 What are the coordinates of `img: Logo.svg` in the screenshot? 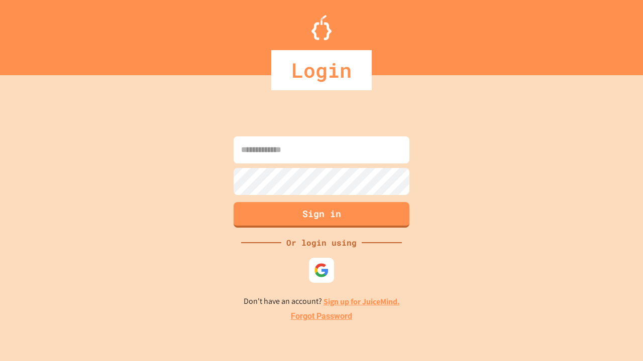 It's located at (321, 28).